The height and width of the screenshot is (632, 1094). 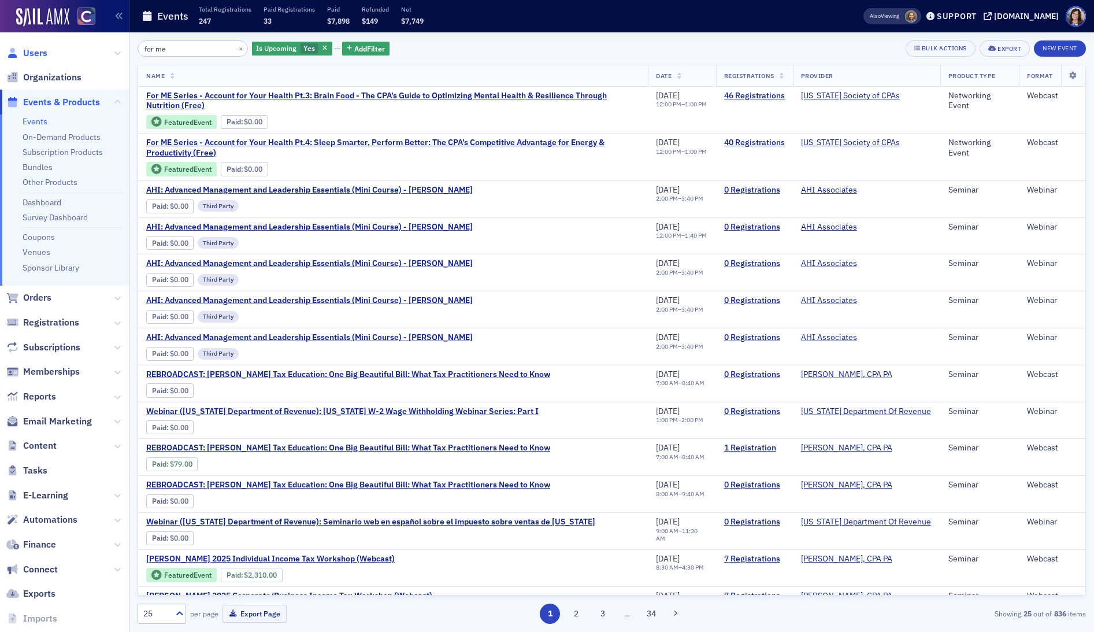 I want to click on div: Paid: 41 - $0, so click(x=245, y=169).